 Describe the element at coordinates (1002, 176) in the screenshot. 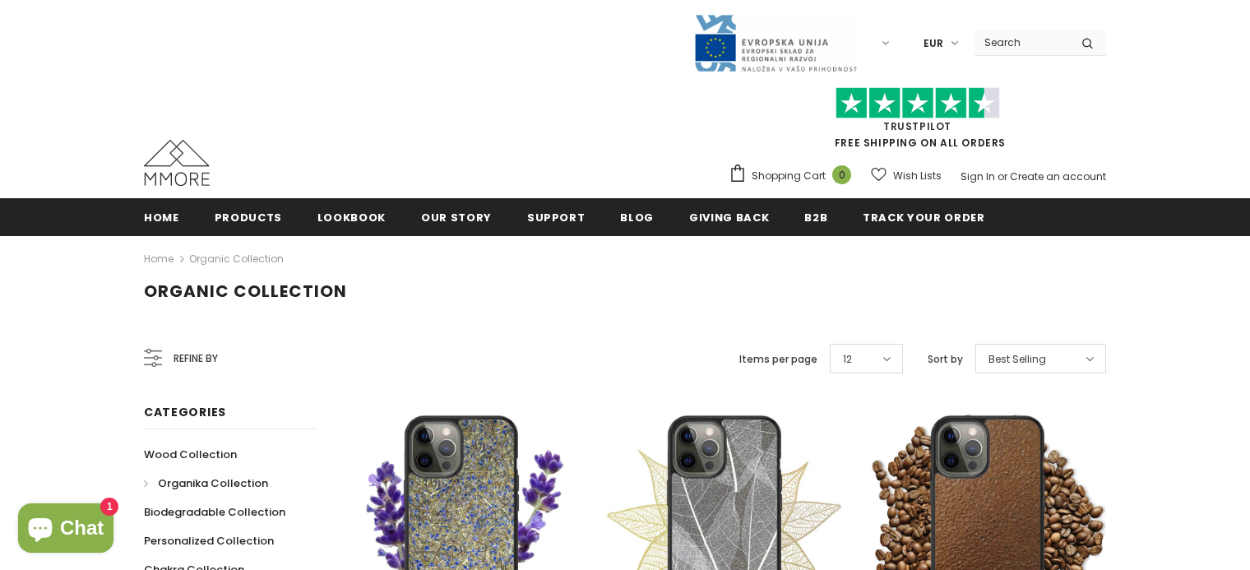

I see `span: or` at that location.